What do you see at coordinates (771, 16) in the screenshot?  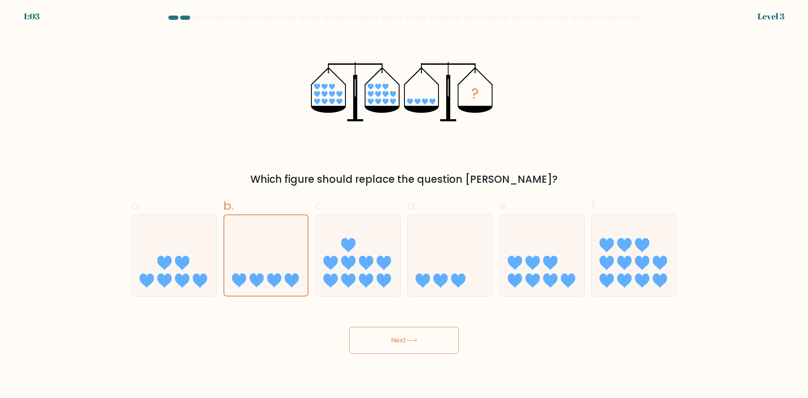 I see `div: Level 3` at bounding box center [771, 16].